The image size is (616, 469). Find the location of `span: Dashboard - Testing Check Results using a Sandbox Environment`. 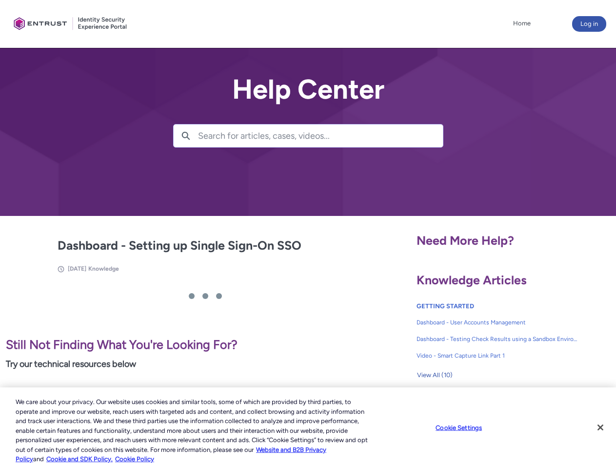

span: Dashboard - Testing Check Results using a Sandbox Environment is located at coordinates (498, 339).